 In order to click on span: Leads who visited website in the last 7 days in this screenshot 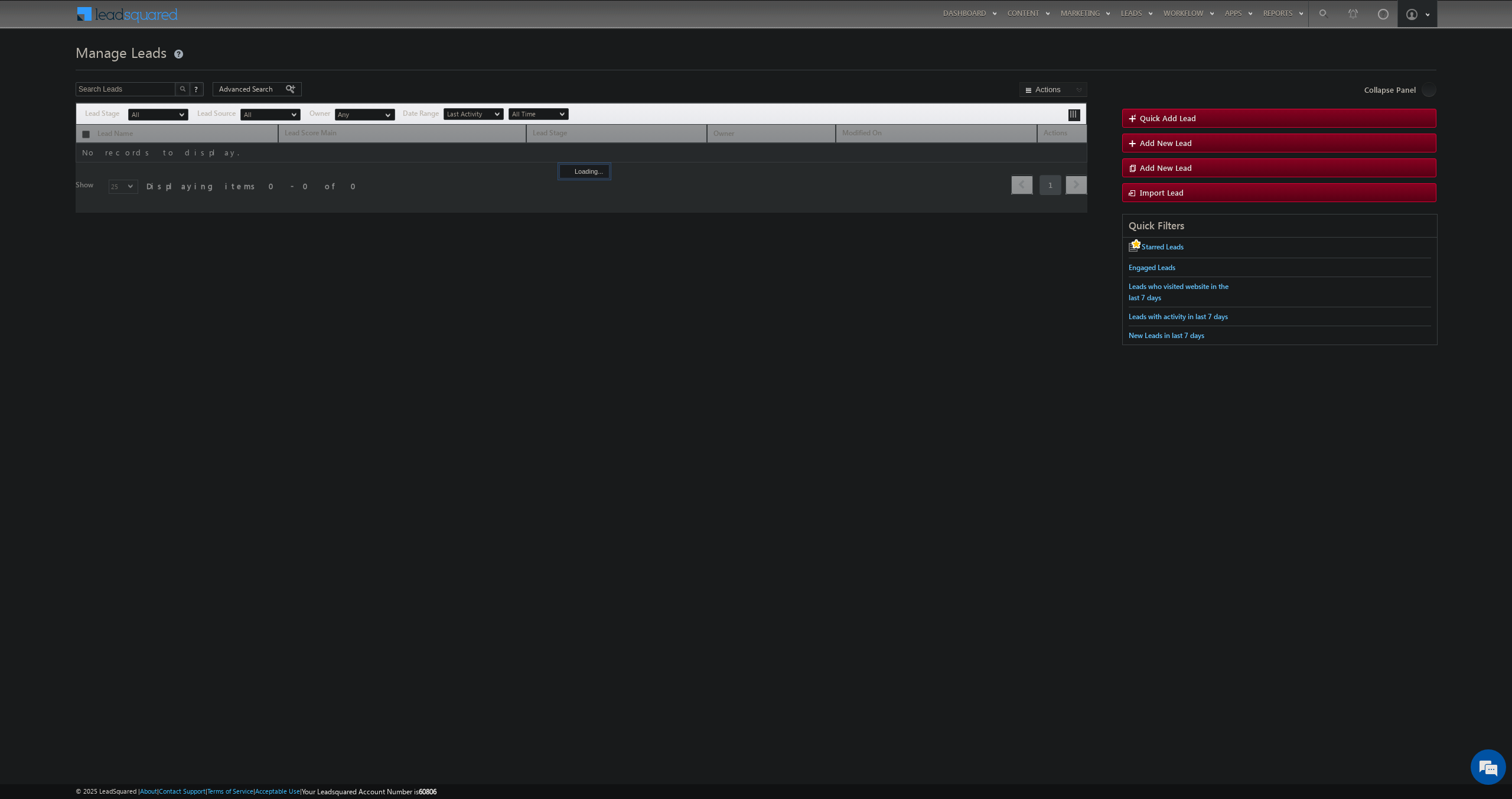, I will do `click(1178, 292)`.